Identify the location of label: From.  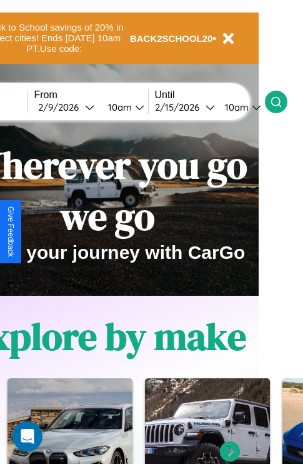
(91, 95).